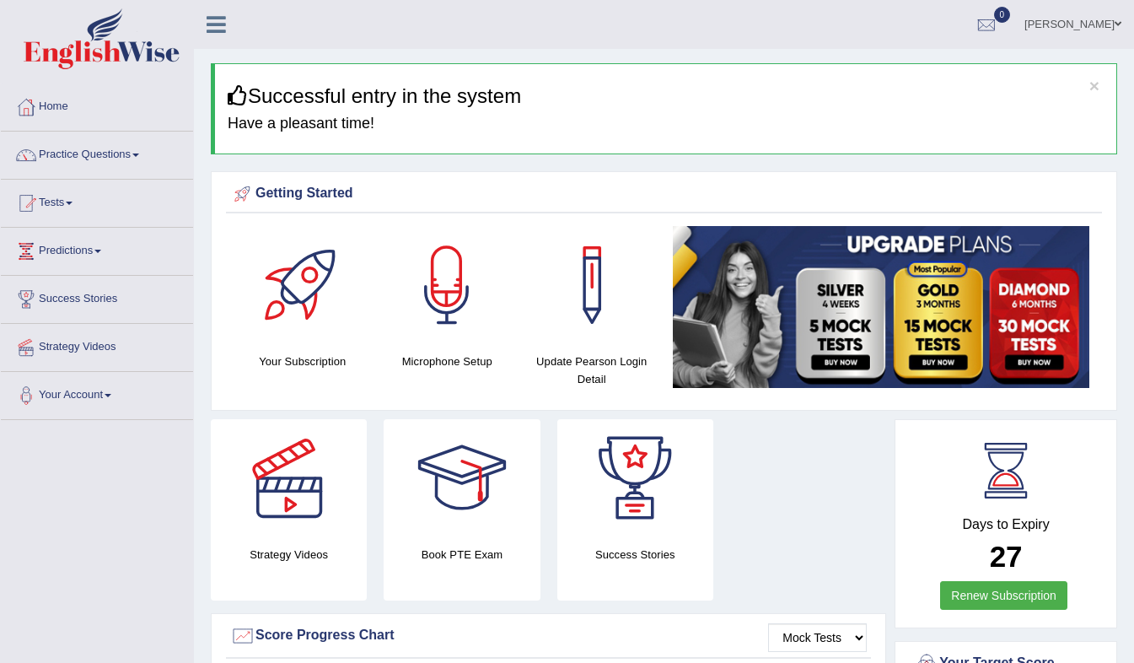  I want to click on a: Strategy Videos, so click(97, 345).